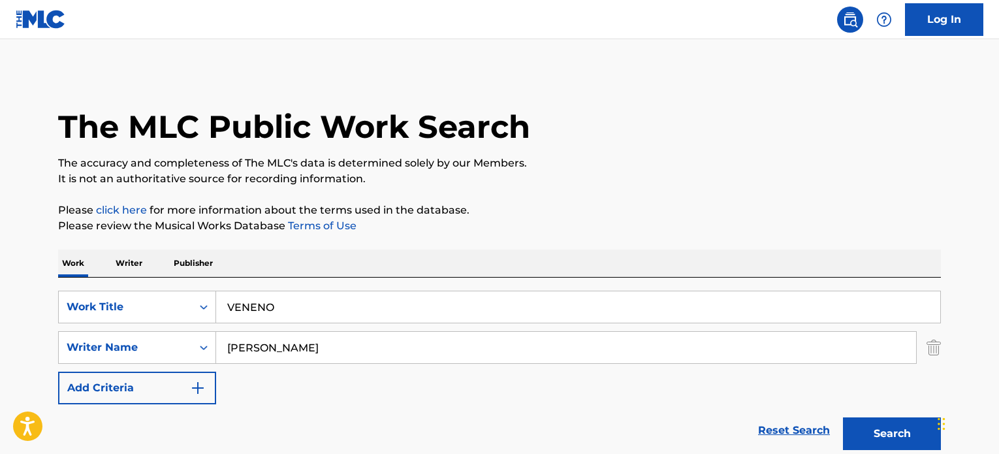 The width and height of the screenshot is (999, 454). I want to click on h1: The MLC Public Work Search, so click(294, 127).